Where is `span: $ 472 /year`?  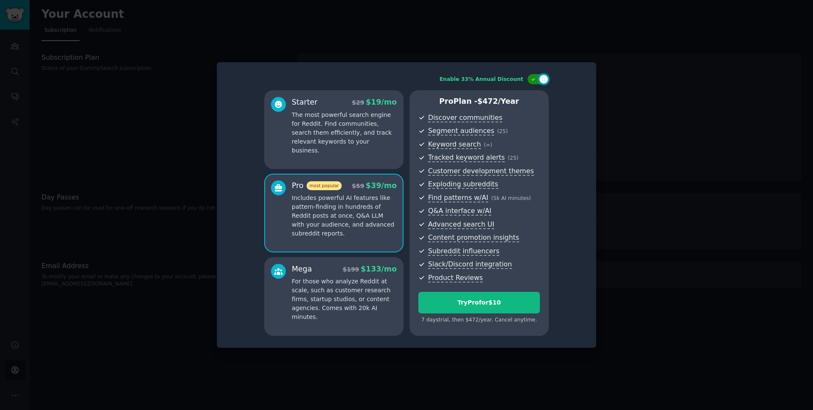
span: $ 472 /year is located at coordinates (498, 101).